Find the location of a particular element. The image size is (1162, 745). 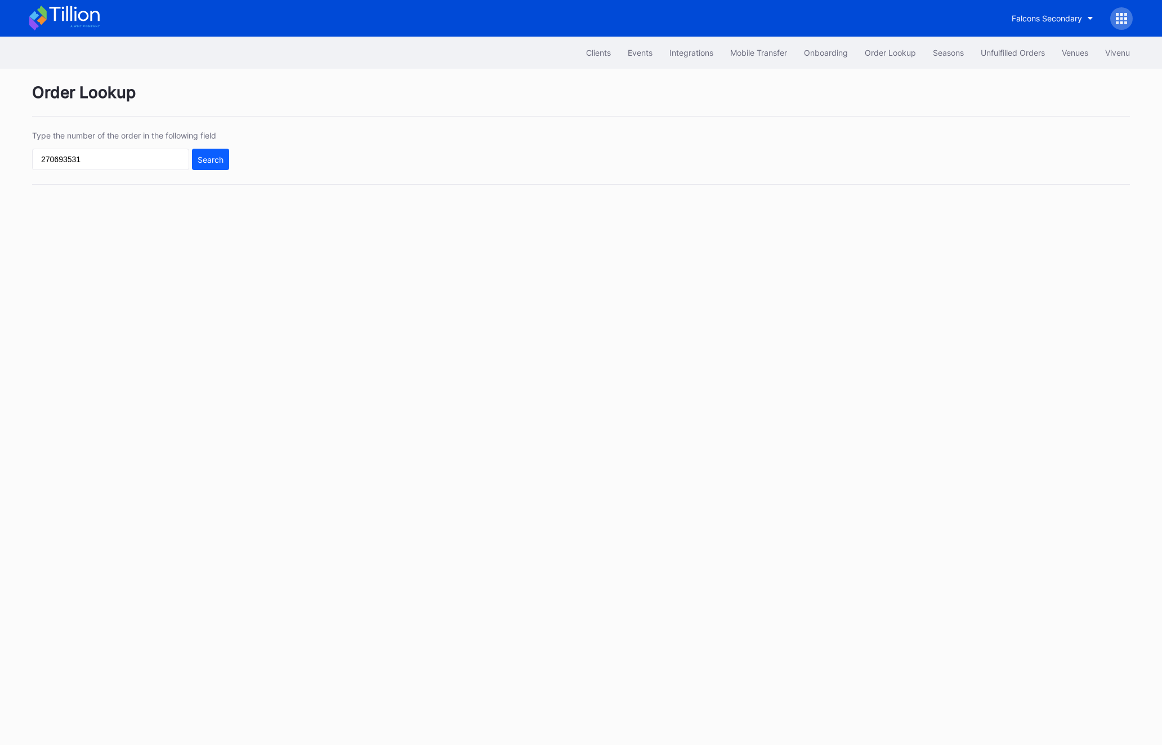

button: Search is located at coordinates (211, 159).